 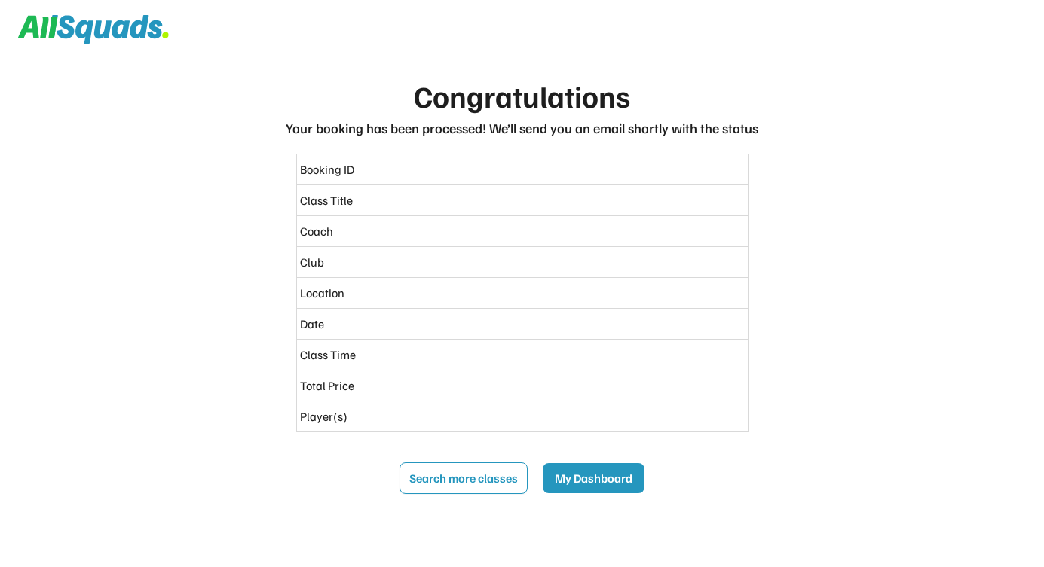 What do you see at coordinates (375, 417) in the screenshot?
I see `div: Player(s)` at bounding box center [375, 417].